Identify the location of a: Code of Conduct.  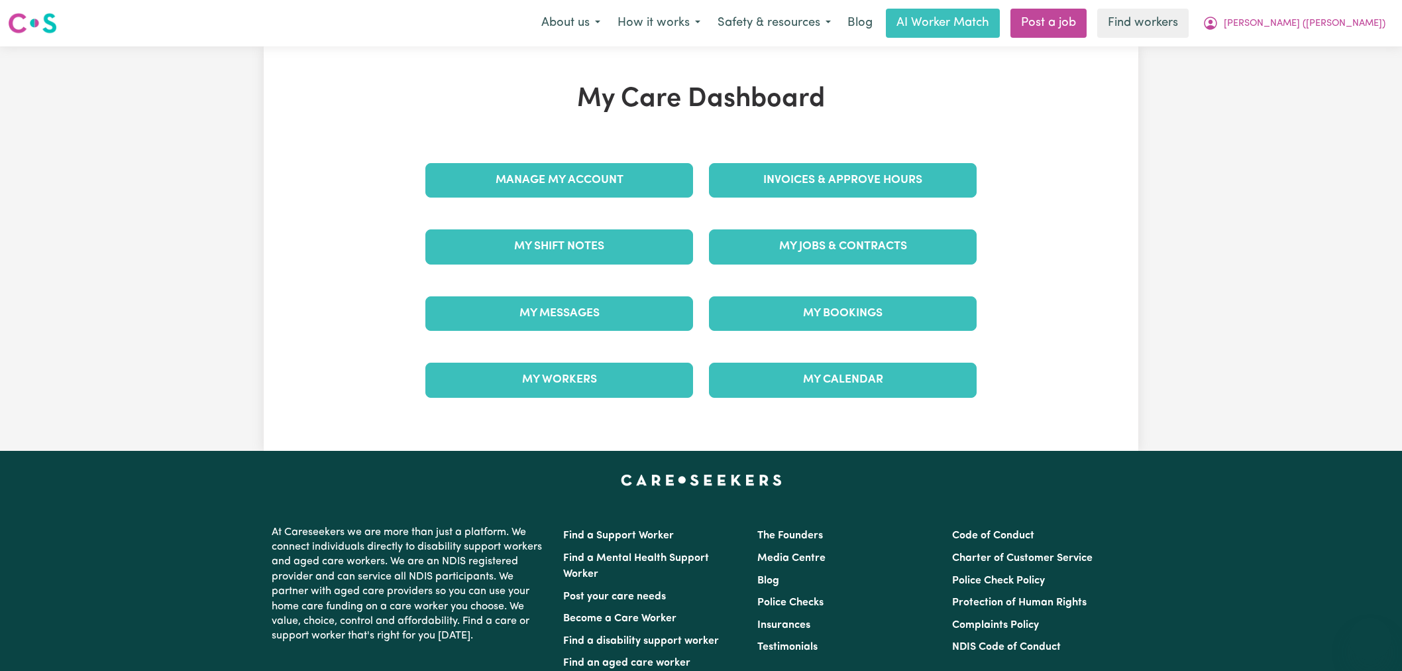
(993, 535).